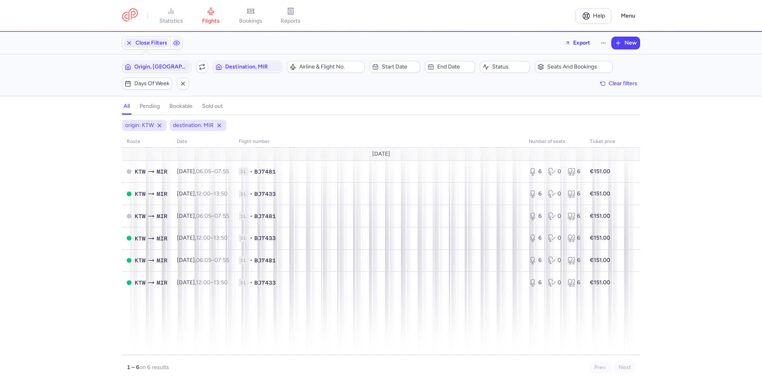 Image resolution: width=762 pixels, height=383 pixels. Describe the element at coordinates (573, 67) in the screenshot. I see `button: Seats and bookings` at that location.